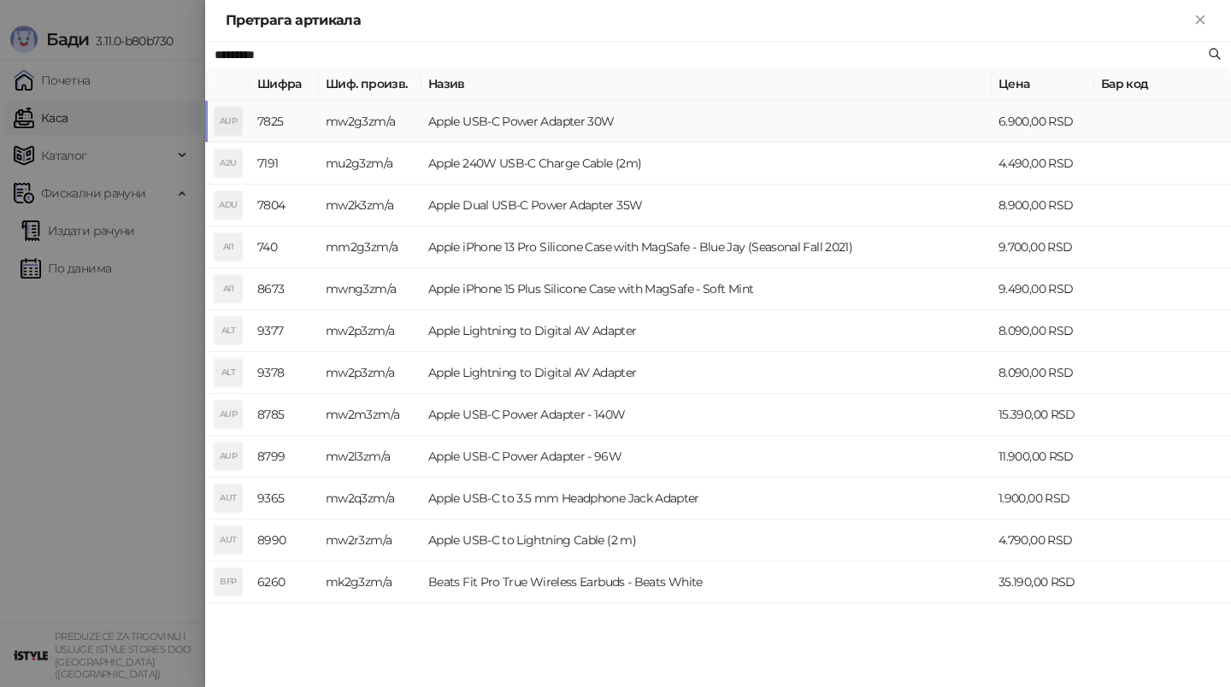  Describe the element at coordinates (285, 582) in the screenshot. I see `td: 6260` at that location.